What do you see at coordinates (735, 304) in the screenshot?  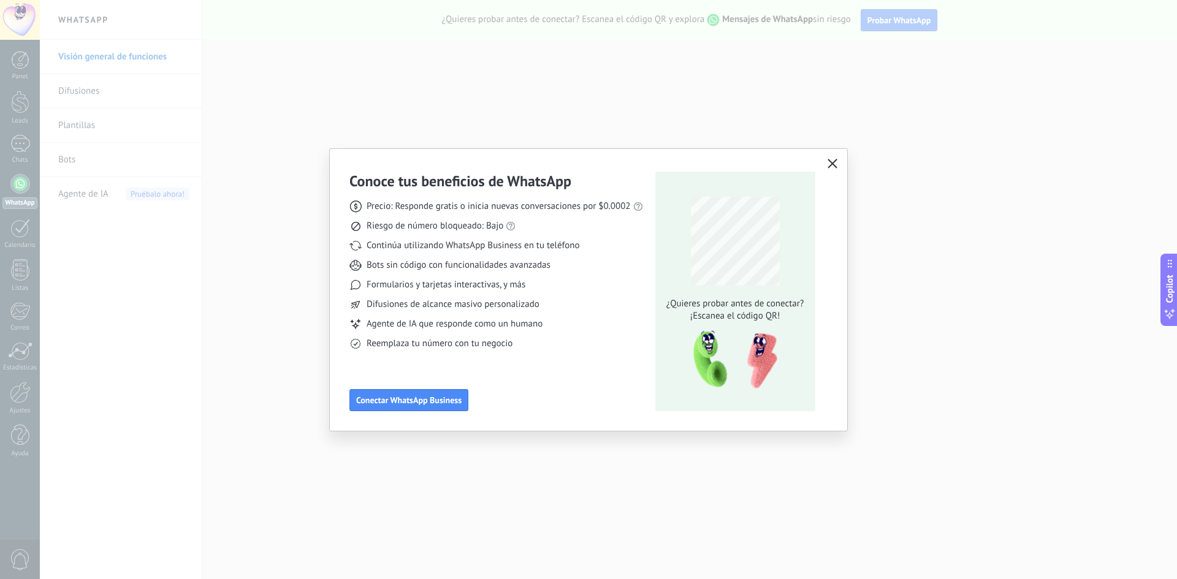 I see `span: ¿Quieres probar antes de conectar?` at bounding box center [735, 304].